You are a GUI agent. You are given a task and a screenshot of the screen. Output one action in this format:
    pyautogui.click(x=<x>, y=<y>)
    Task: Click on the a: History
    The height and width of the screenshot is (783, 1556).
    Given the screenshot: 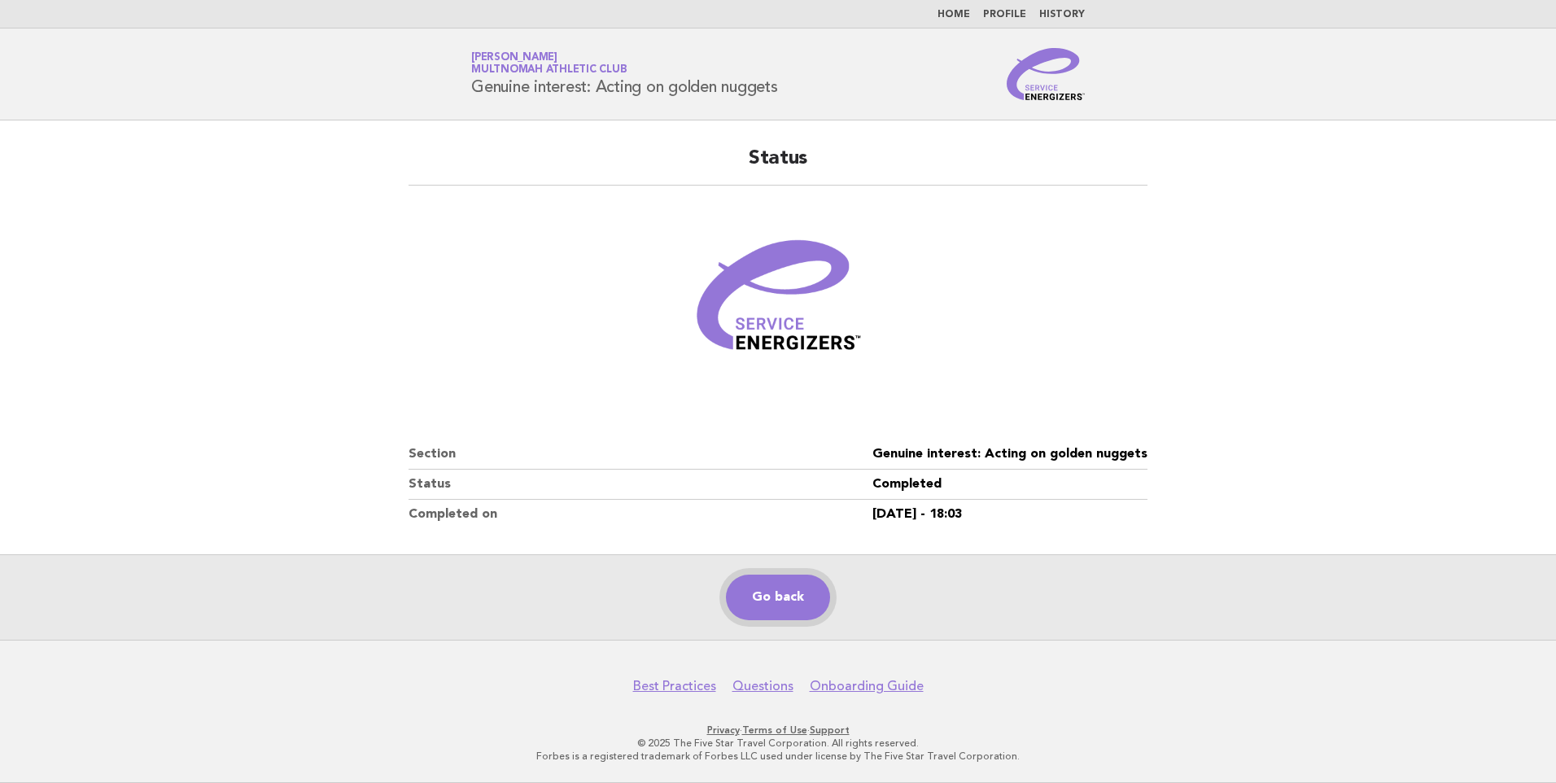 What is the action you would take?
    pyautogui.click(x=1062, y=15)
    